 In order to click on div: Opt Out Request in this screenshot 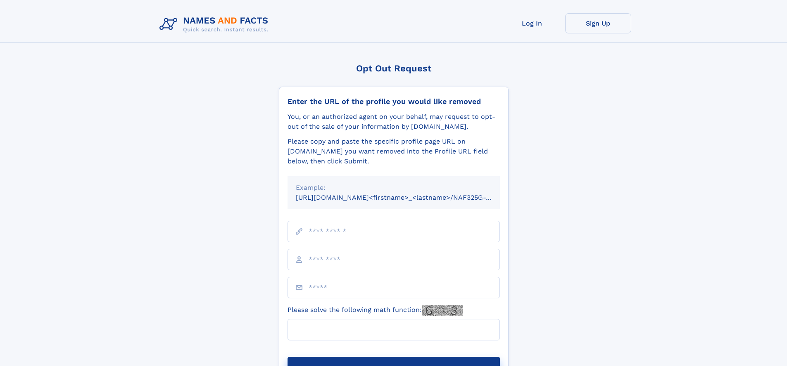, I will do `click(394, 68)`.